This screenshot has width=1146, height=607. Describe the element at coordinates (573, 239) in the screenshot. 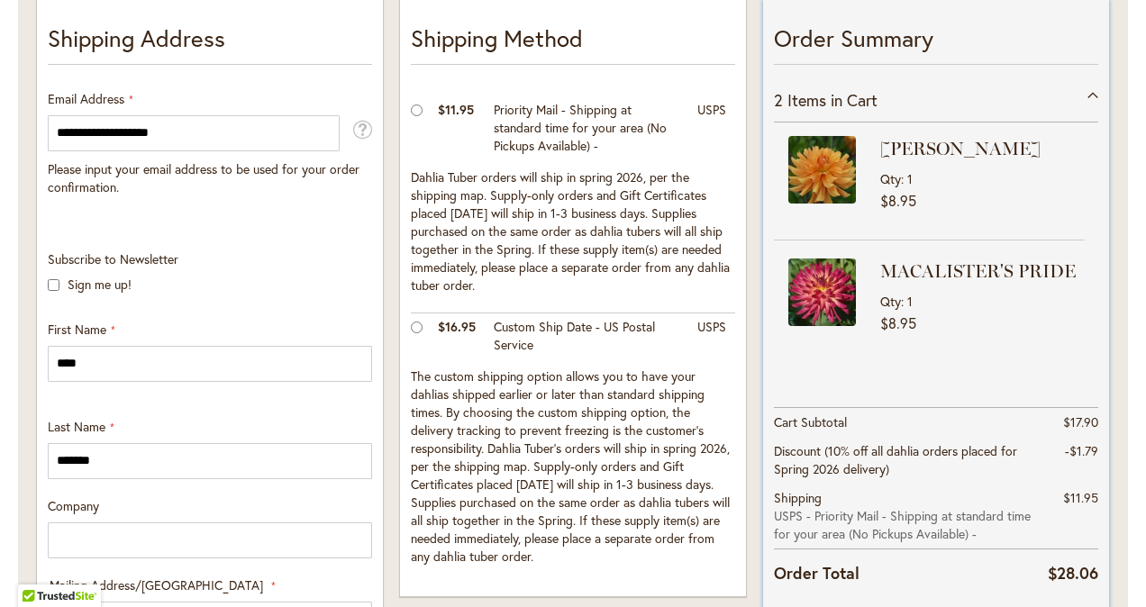

I see `td: Dahlia Tuber orders will ship in spring 2026, per the shipping map. Supply-only orders and Gift C...` at that location.